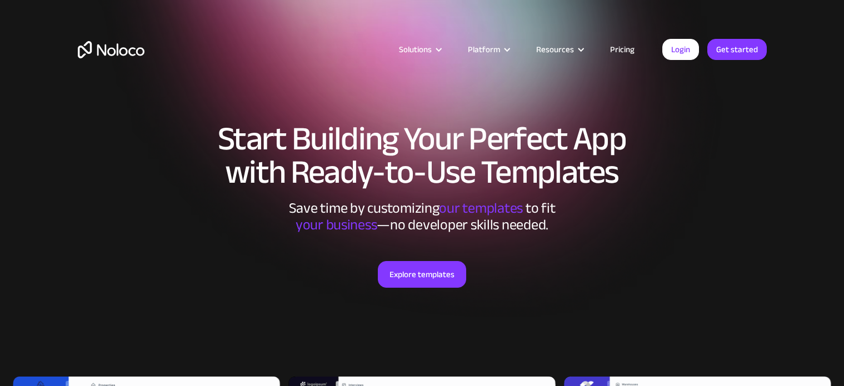  I want to click on a: Explore templates, so click(422, 274).